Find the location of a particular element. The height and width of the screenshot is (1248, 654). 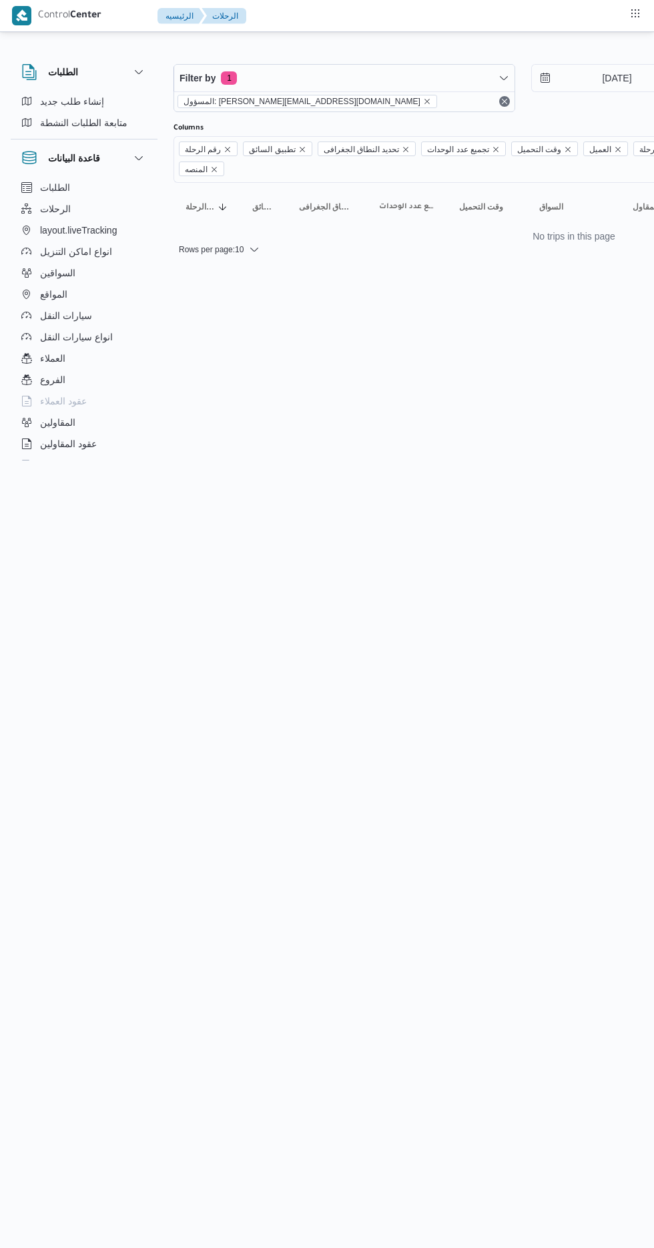

span: الفروع is located at coordinates (53, 380).